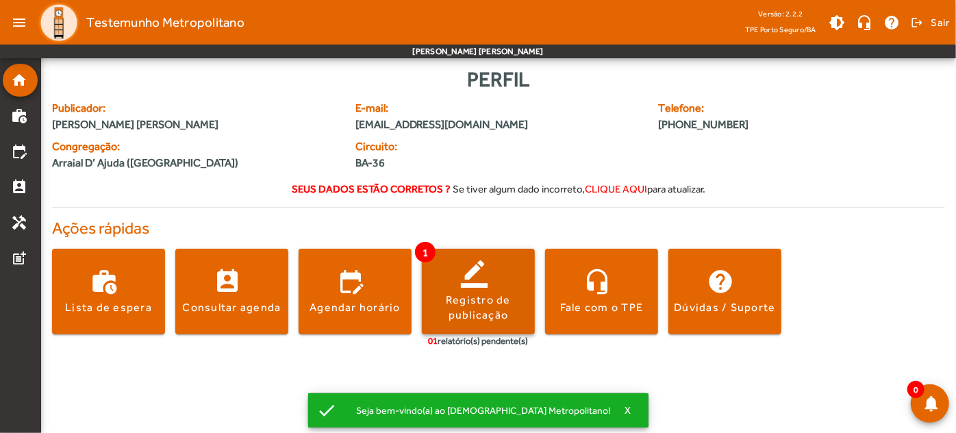  What do you see at coordinates (19, 187) in the screenshot?
I see `mat-icon: perm_contact_calendar` at bounding box center [19, 187].